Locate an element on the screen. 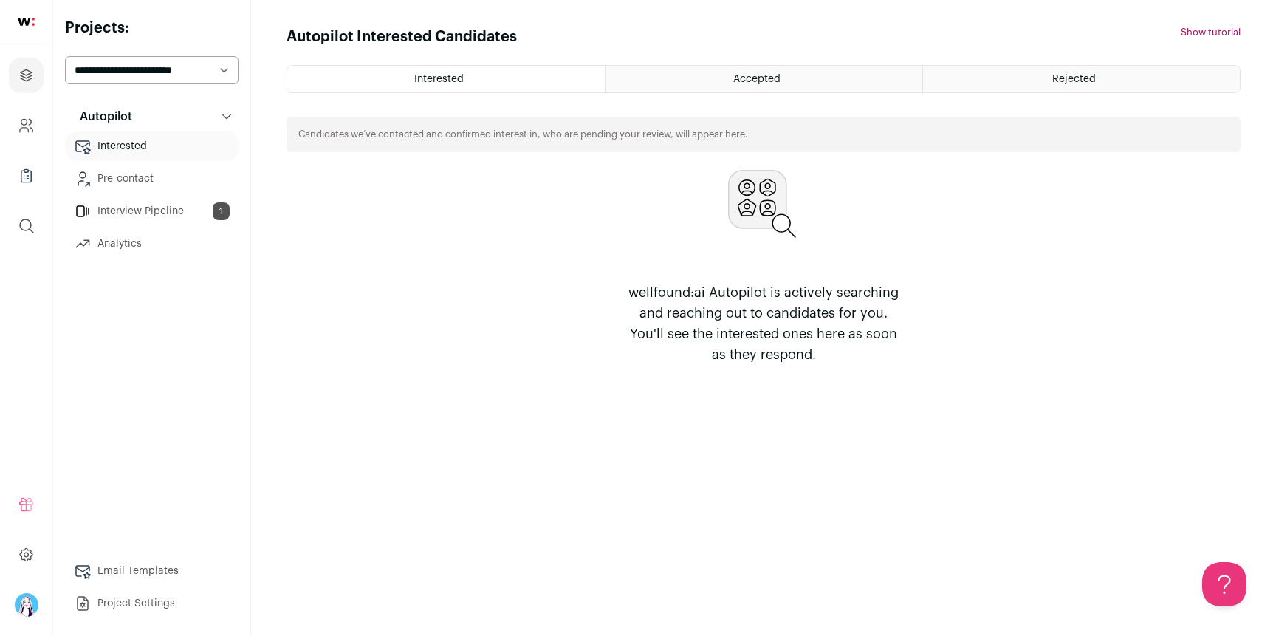 This screenshot has width=1276, height=636. a: Accepted is located at coordinates (763, 79).